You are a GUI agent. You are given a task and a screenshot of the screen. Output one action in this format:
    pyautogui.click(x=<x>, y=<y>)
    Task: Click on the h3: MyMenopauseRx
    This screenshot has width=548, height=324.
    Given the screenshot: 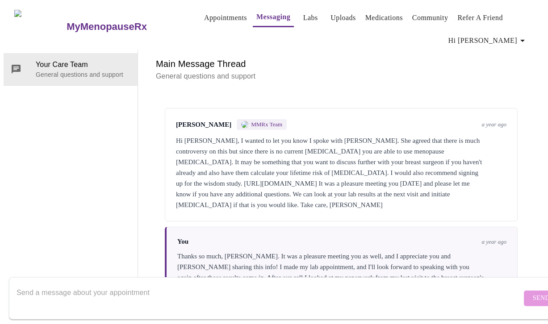 What is the action you would take?
    pyautogui.click(x=107, y=27)
    